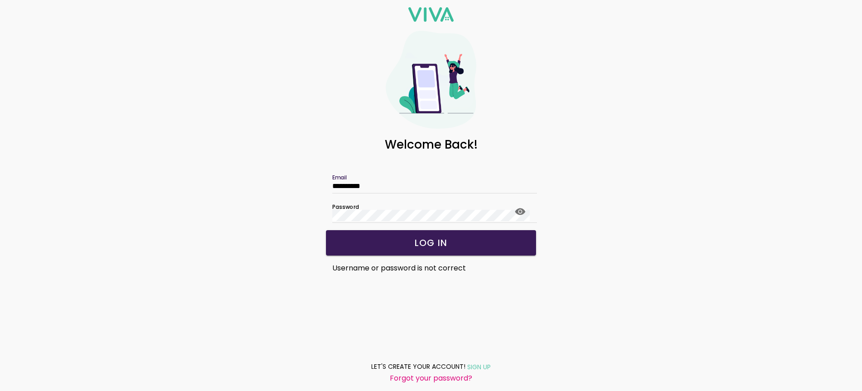 The image size is (862, 391). I want to click on input: Password, so click(431, 215).